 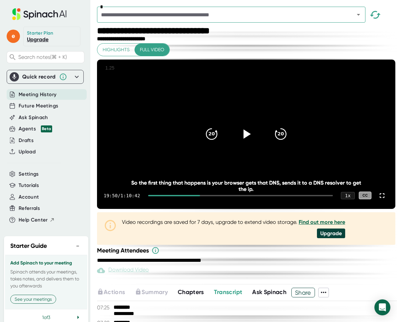 What do you see at coordinates (229, 292) in the screenshot?
I see `button: Transcript` at bounding box center [229, 292].